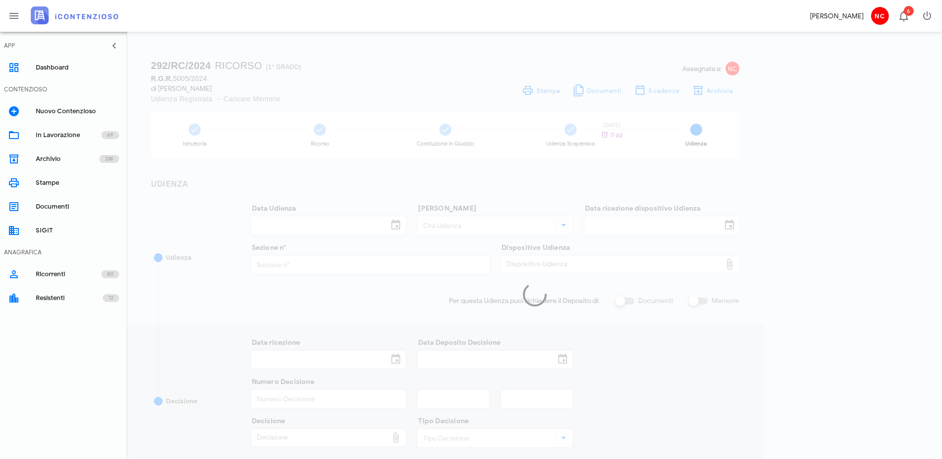 This screenshot has height=459, width=942. What do you see at coordinates (78, 207) in the screenshot?
I see `div: Documenti` at bounding box center [78, 207].